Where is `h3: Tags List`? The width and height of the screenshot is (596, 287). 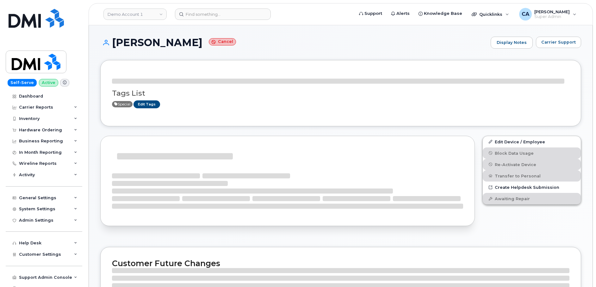 h3: Tags List is located at coordinates (341, 93).